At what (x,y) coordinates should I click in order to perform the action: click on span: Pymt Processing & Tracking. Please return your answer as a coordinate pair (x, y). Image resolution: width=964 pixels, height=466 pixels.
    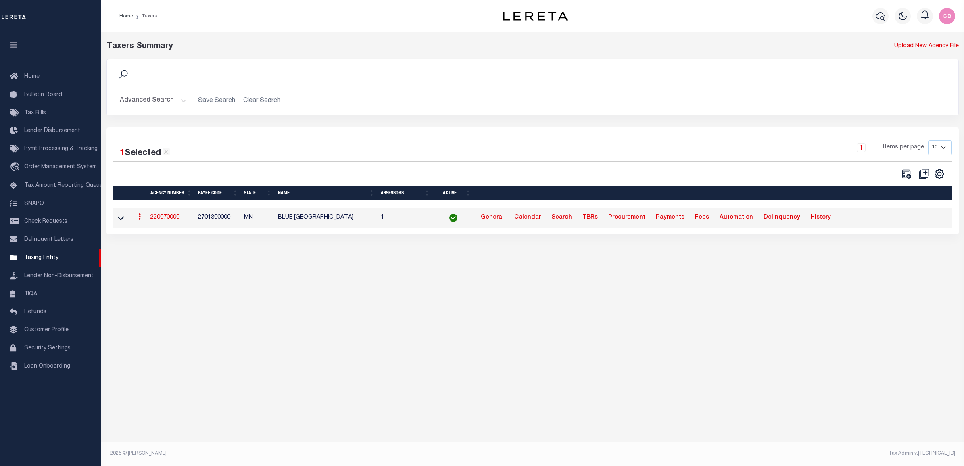
    Looking at the image, I should click on (61, 149).